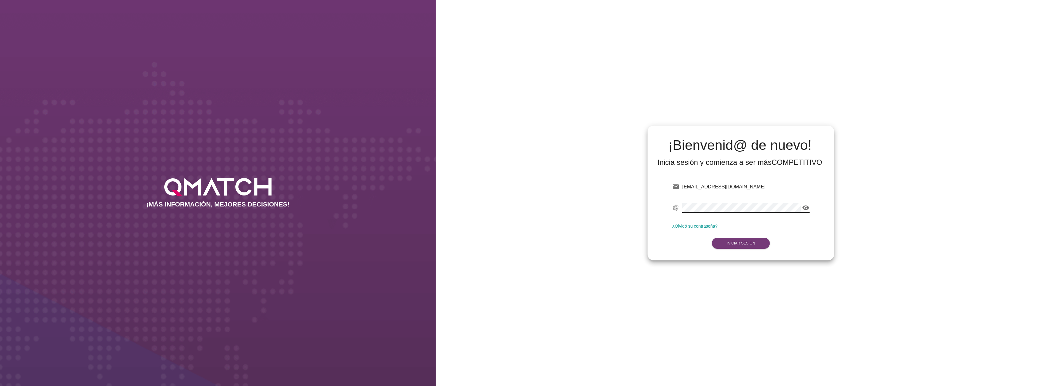 Image resolution: width=1046 pixels, height=386 pixels. I want to click on div: Inicia sesión y comienza a ser más, so click(740, 162).